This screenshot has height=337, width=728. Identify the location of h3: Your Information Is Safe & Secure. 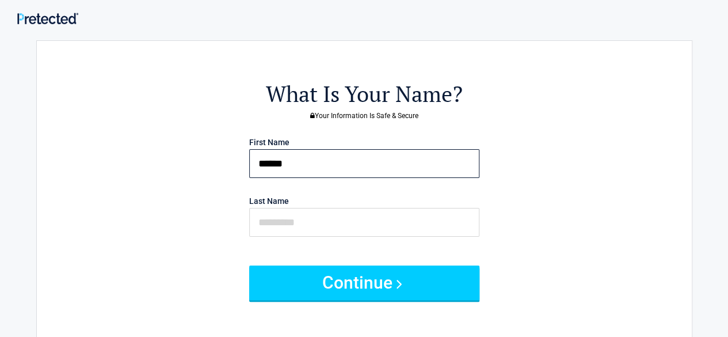
(364, 116).